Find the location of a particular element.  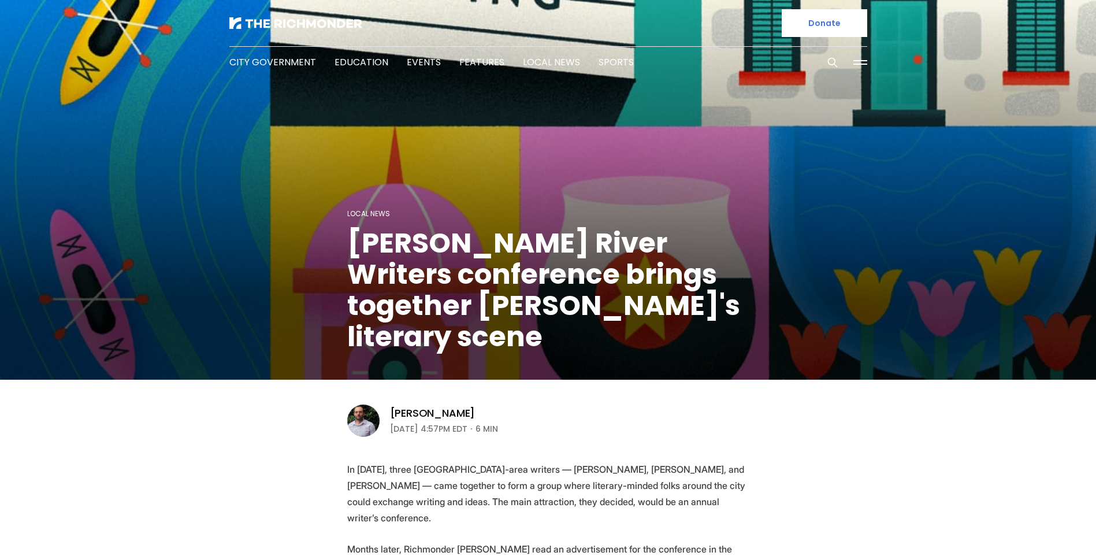

a: Donate is located at coordinates (825, 23).